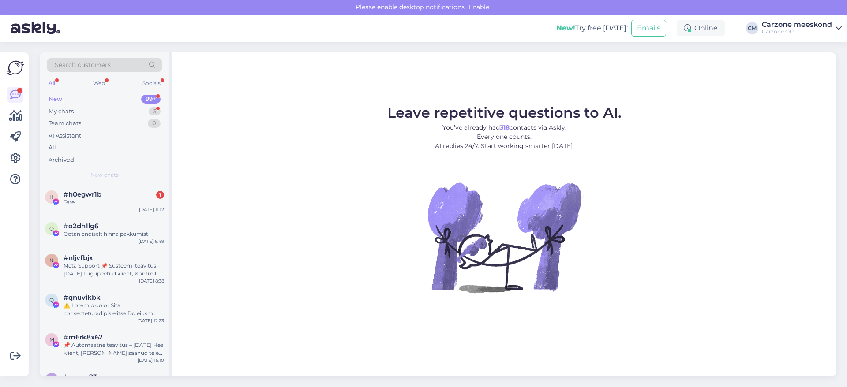 Image resolution: width=847 pixels, height=387 pixels. Describe the element at coordinates (700, 28) in the screenshot. I see `div: Online` at that location.